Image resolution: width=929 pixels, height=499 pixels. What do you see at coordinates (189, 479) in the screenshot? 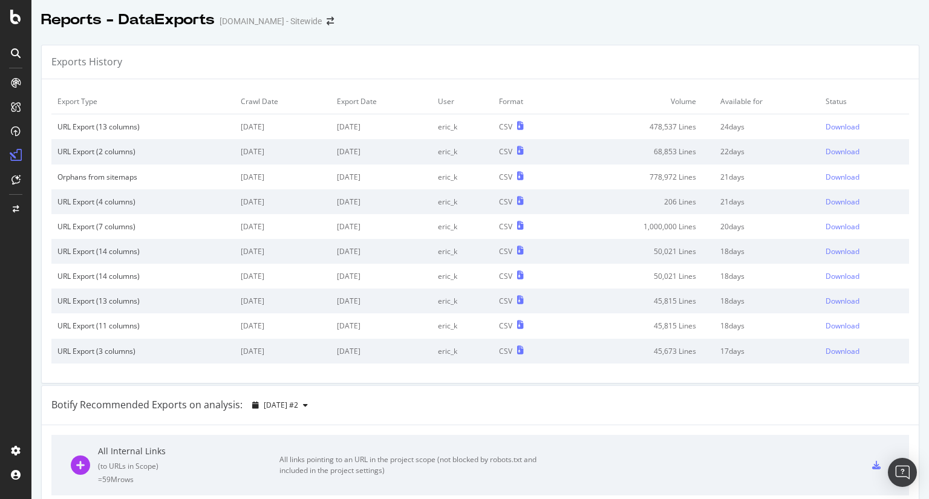
I see `div: = 59M rows` at bounding box center [189, 479].